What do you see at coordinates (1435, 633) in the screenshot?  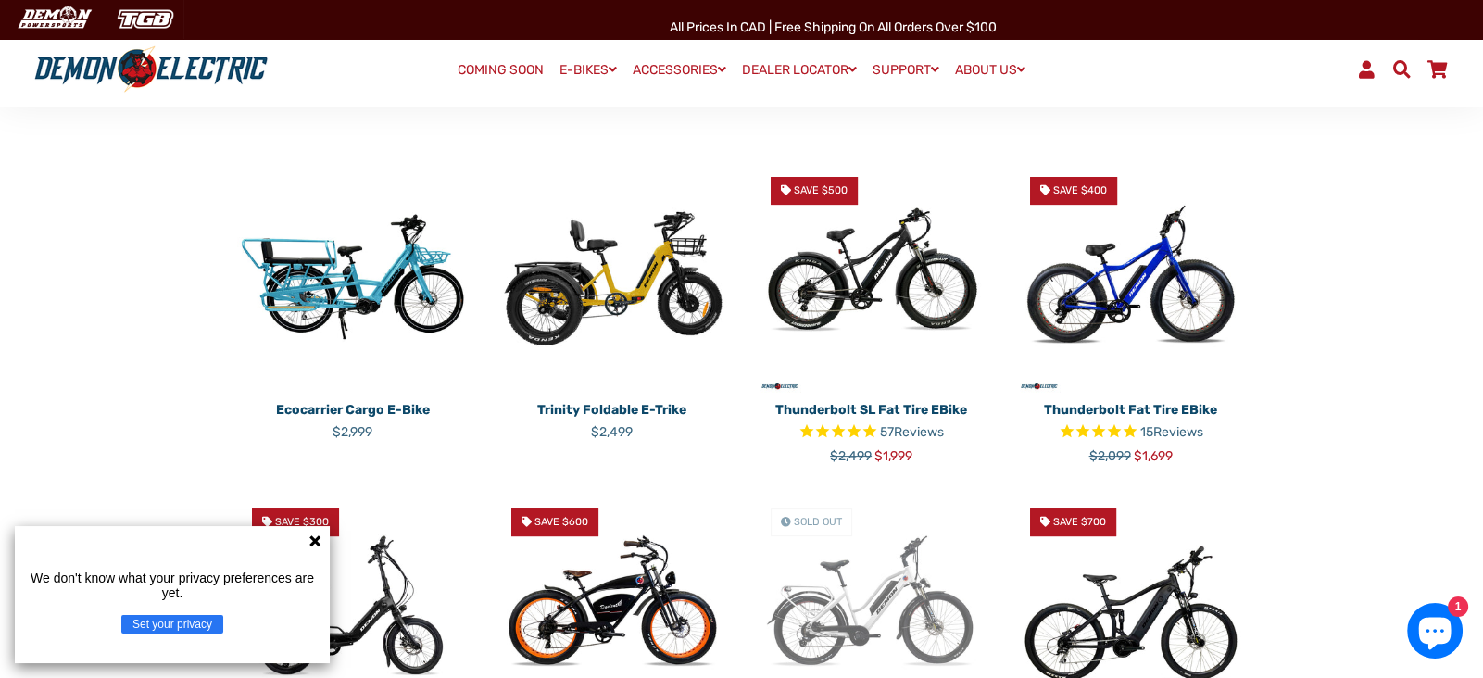 I see `inbox-online-store-chat: Shopify online store chat` at bounding box center [1435, 633].